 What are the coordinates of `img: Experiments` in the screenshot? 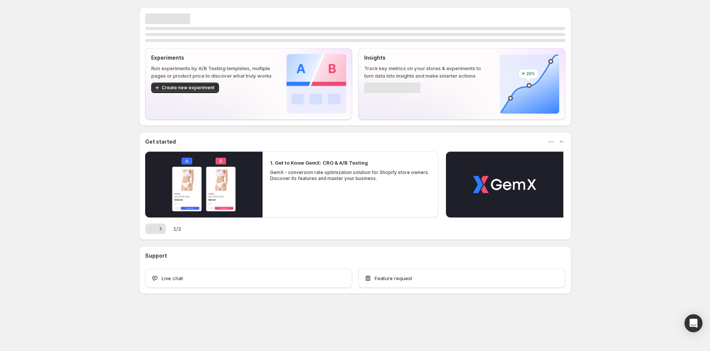 It's located at (316, 84).